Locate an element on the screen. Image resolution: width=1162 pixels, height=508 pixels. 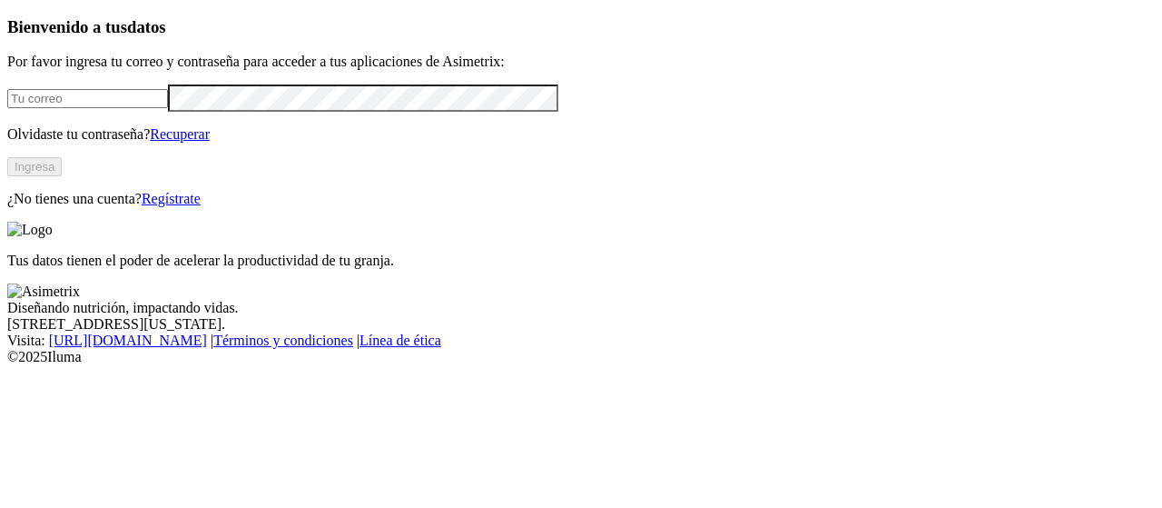
div: © 2025 Iluma is located at coordinates (581, 357).